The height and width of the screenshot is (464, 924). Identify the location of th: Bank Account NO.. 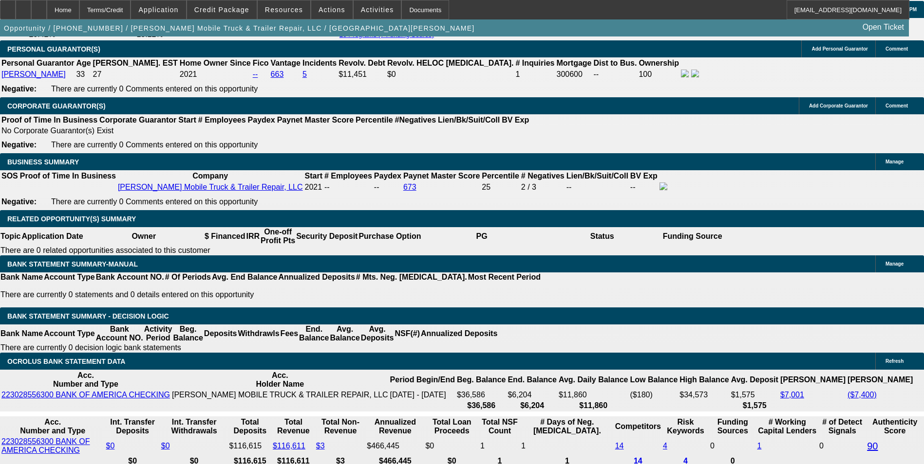
(130, 278).